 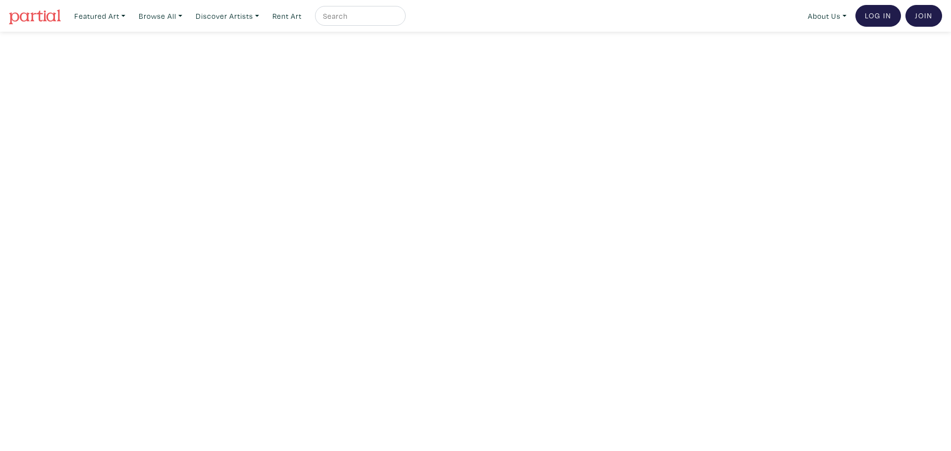 What do you see at coordinates (100, 16) in the screenshot?
I see `a: Featured Art` at bounding box center [100, 16].